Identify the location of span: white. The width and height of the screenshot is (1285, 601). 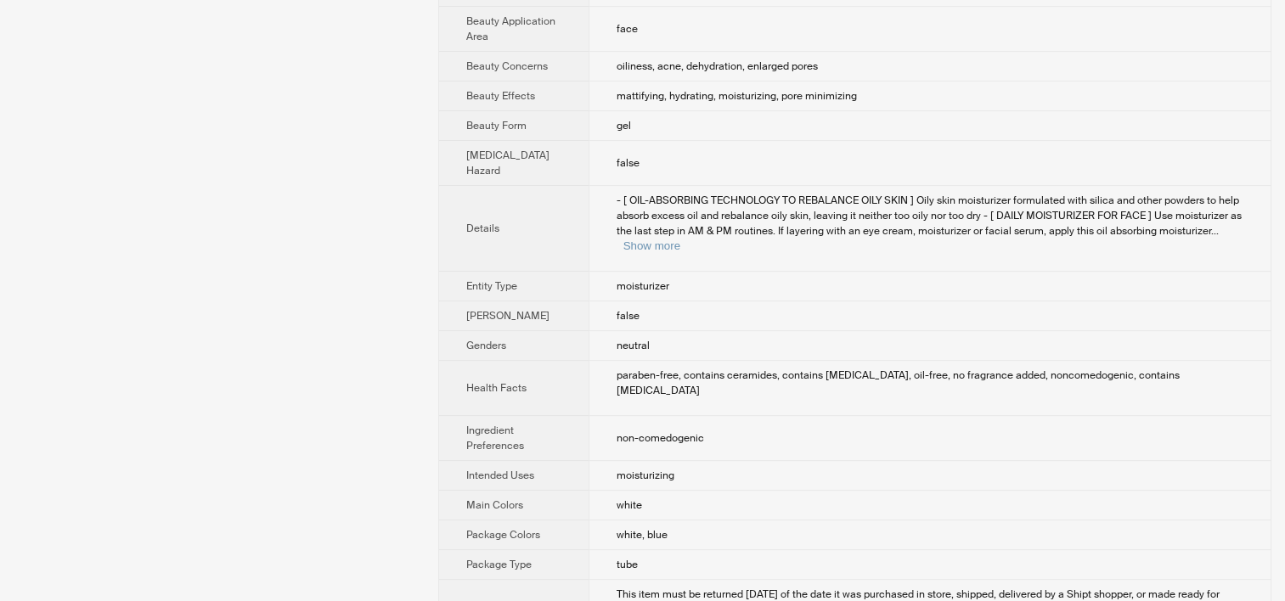
(629, 505).